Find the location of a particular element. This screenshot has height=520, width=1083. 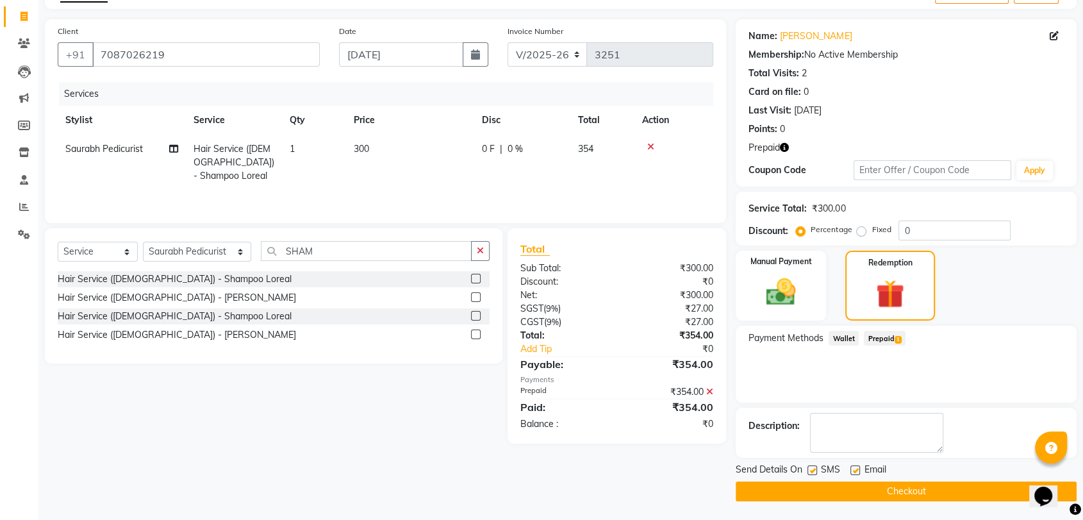

div: Last Visit: is located at coordinates (770, 110).